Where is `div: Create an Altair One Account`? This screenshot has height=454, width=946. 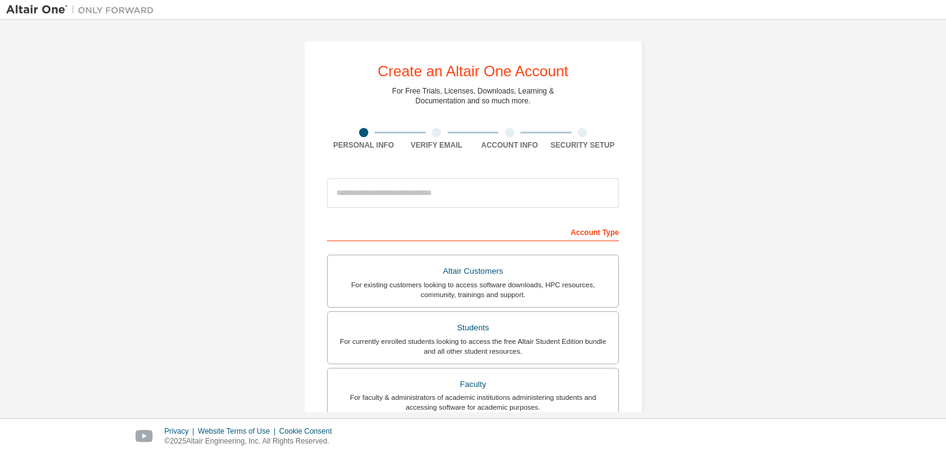
div: Create an Altair One Account is located at coordinates (473, 71).